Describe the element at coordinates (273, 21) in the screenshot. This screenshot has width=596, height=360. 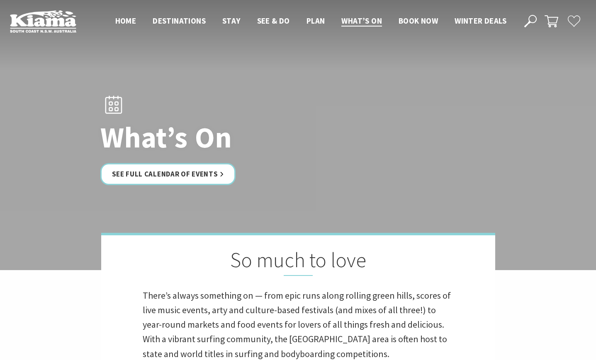
I see `span: See & Do` at that location.